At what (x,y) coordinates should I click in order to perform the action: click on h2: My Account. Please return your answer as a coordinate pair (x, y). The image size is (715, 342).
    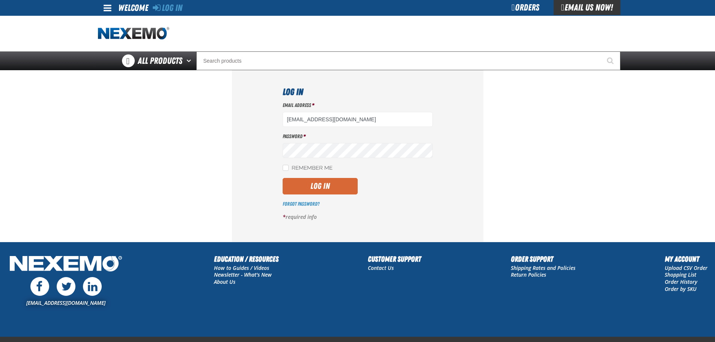
    Looking at the image, I should click on (686, 259).